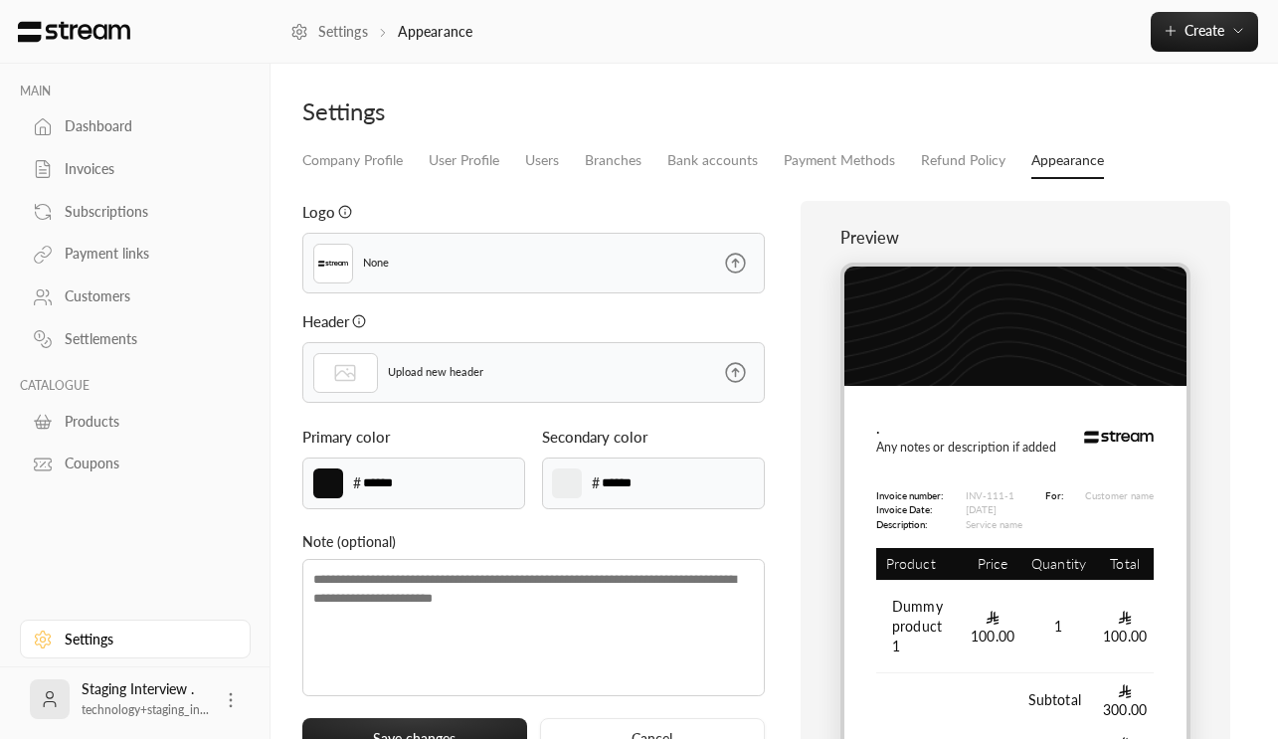  What do you see at coordinates (135, 211) in the screenshot?
I see `a: Subscriptions` at bounding box center [135, 211].